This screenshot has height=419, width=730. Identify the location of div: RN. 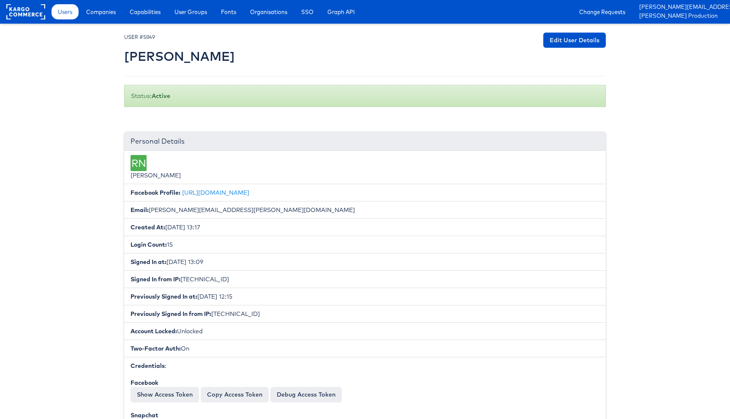
(139, 163).